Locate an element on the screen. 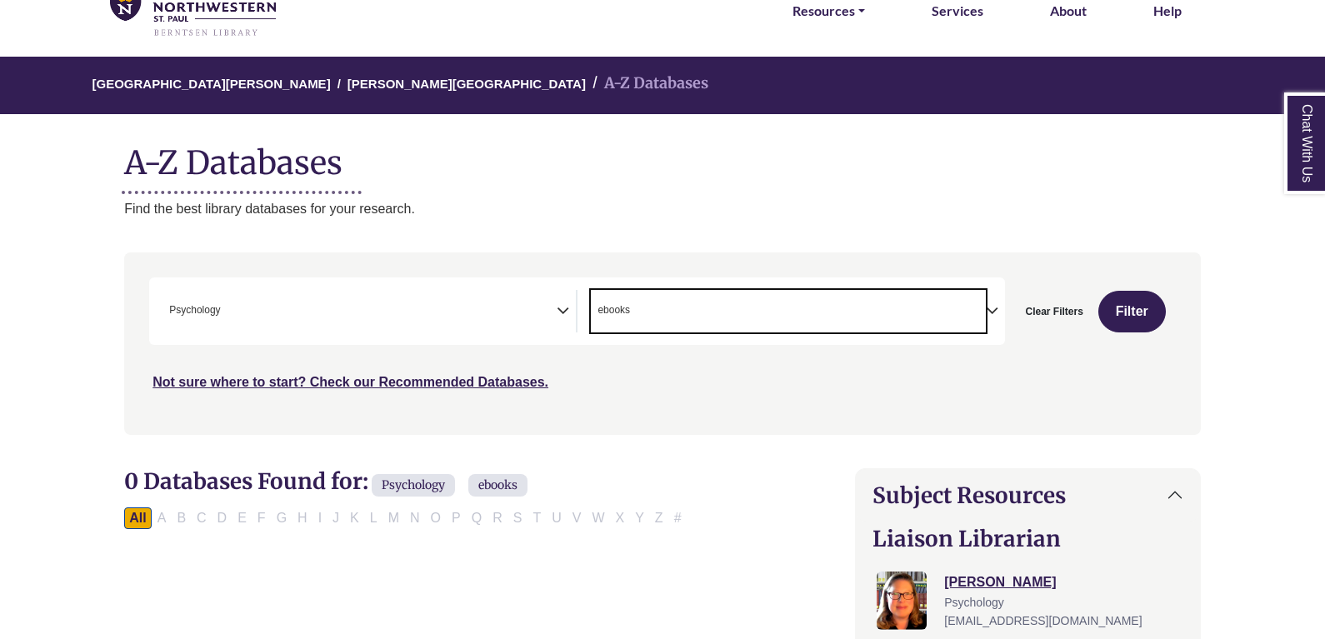  h1: A-Z Databases is located at coordinates (662, 156).